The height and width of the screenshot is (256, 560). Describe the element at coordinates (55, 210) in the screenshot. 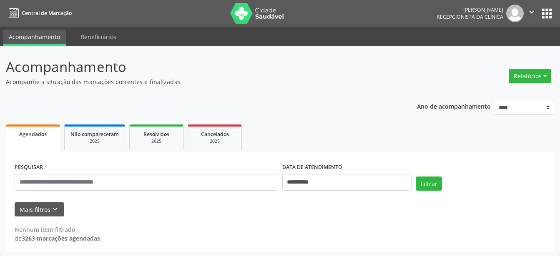

I see `i: keyboard_arrow_down` at that location.